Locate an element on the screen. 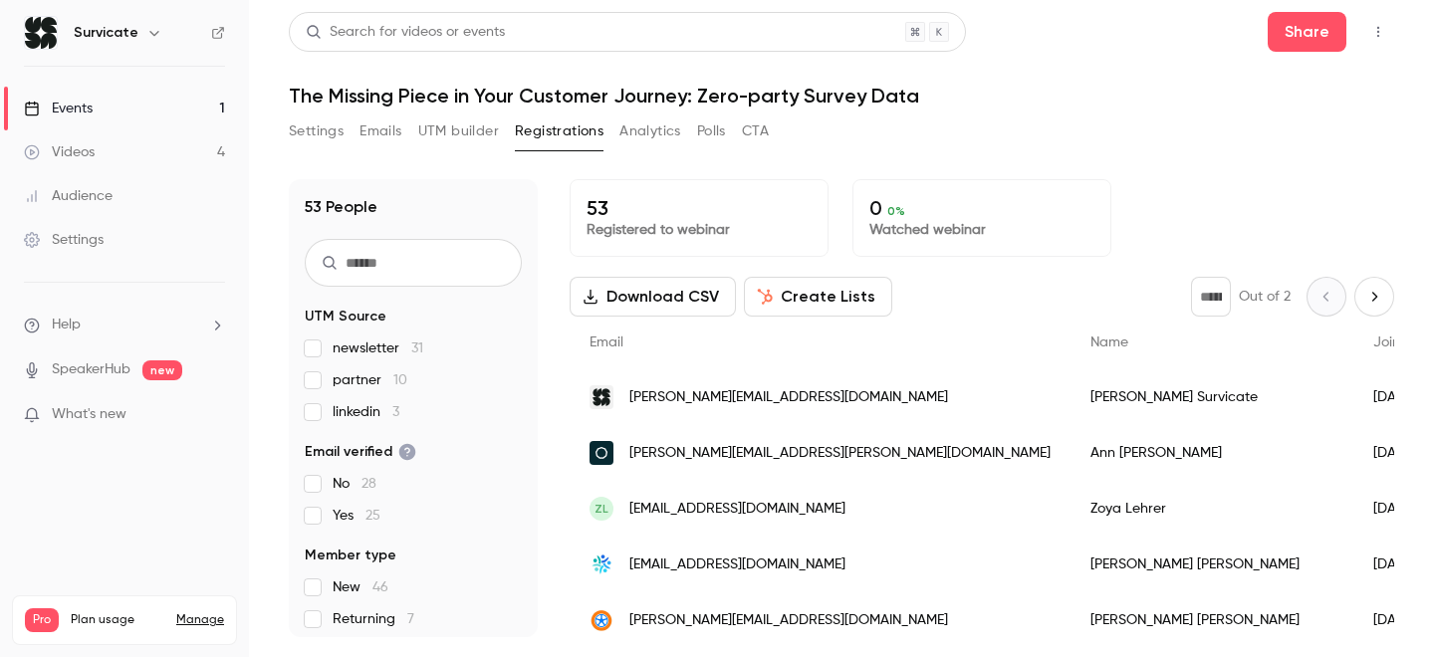 The width and height of the screenshot is (1434, 657). span: Yes is located at coordinates (357, 516).